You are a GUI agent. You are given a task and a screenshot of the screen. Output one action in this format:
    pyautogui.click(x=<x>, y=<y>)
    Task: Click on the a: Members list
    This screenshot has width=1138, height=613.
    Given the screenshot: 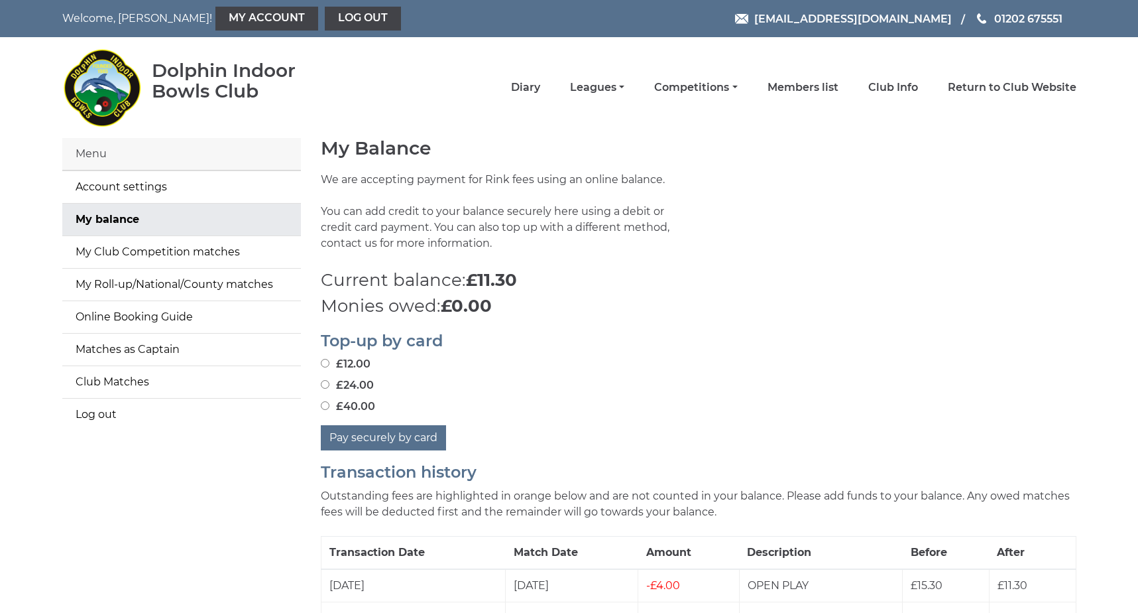 What is the action you would take?
    pyautogui.click(x=803, y=88)
    